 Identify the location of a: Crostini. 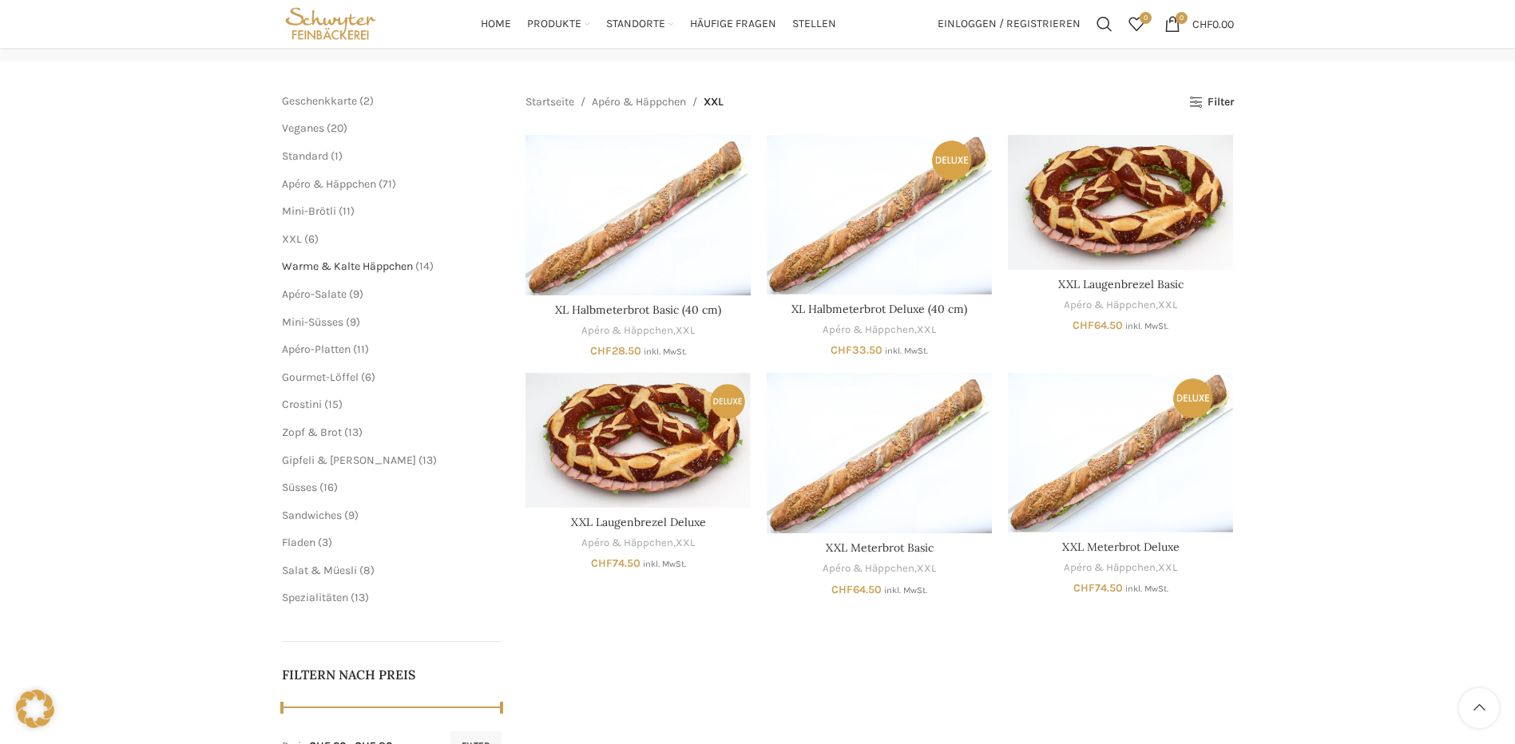
(302, 404).